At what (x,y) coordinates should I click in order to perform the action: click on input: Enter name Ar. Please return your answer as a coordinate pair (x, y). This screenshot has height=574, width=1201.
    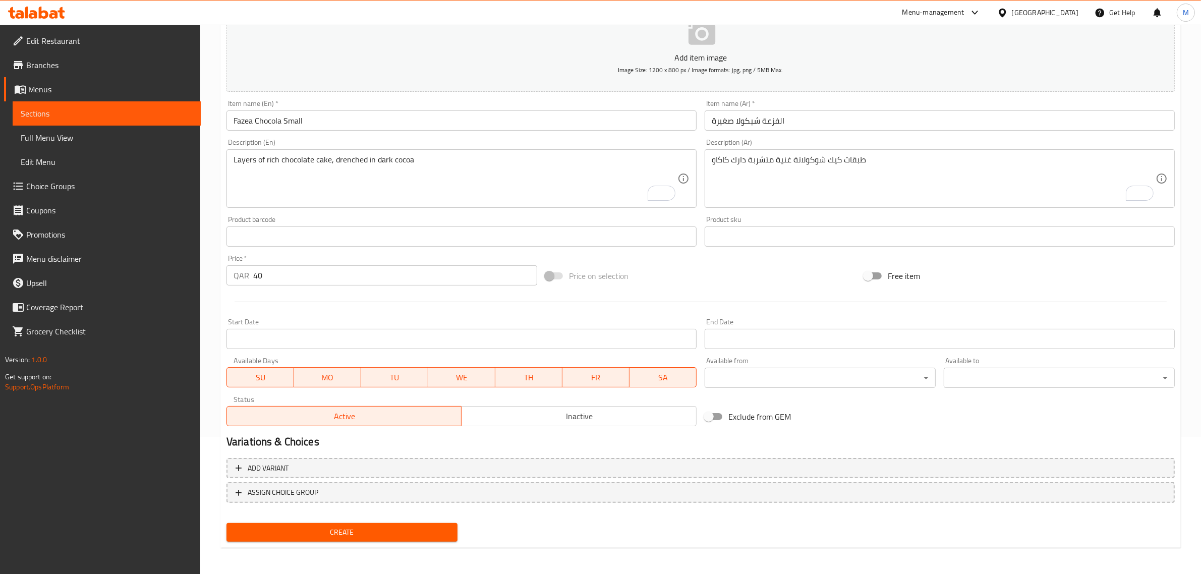
    Looking at the image, I should click on (940, 121).